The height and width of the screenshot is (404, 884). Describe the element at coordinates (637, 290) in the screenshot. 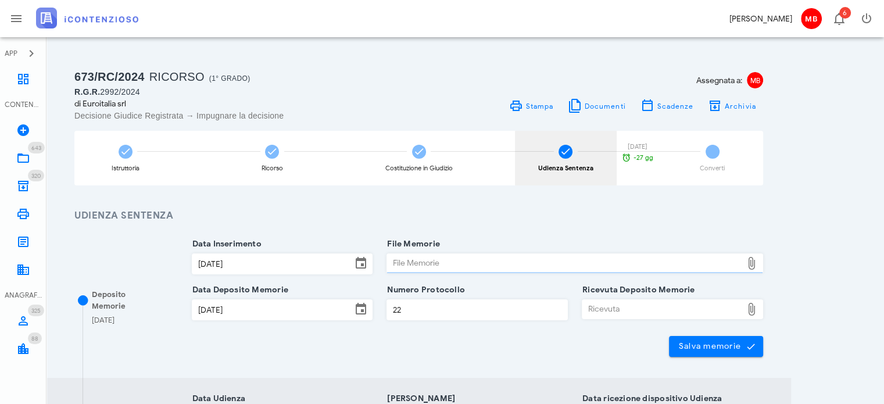

I see `label: Ricevuta Deposito Memorie` at that location.